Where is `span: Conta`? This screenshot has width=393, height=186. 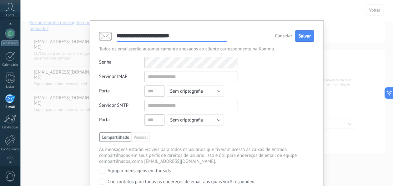 span: Conta is located at coordinates (10, 15).